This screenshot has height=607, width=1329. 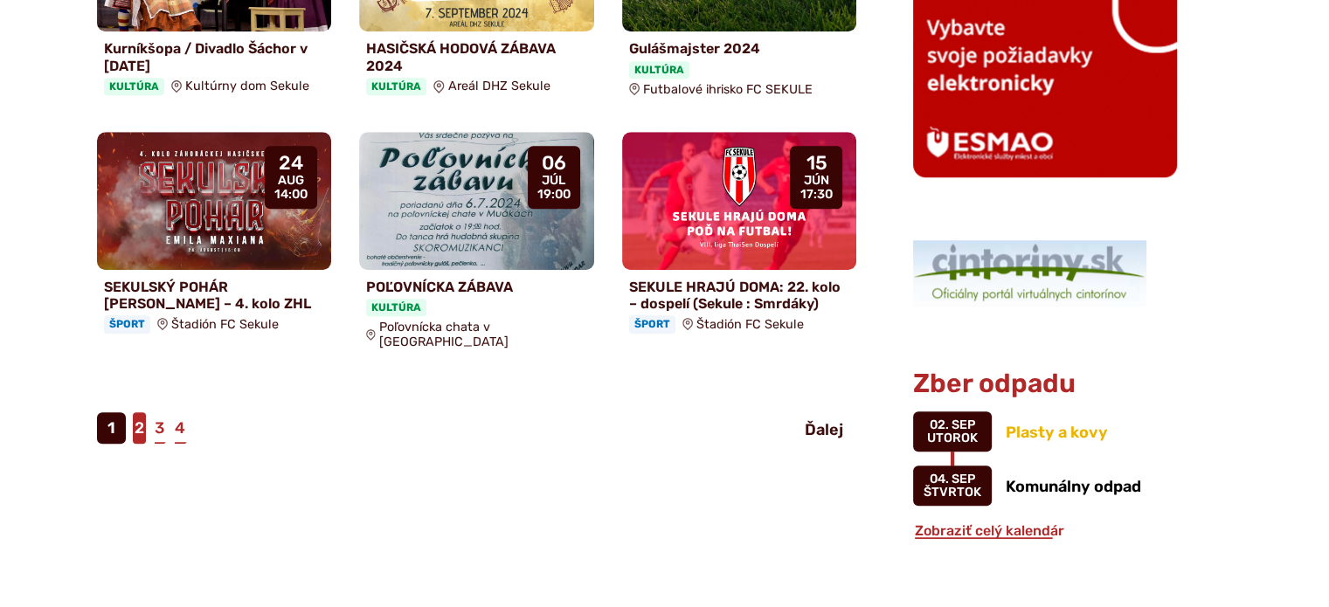 What do you see at coordinates (952, 479) in the screenshot?
I see `span: 04. sep` at bounding box center [952, 479].